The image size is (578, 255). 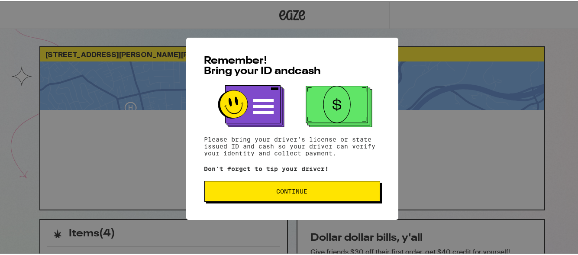 I want to click on span: Continue, so click(x=292, y=190).